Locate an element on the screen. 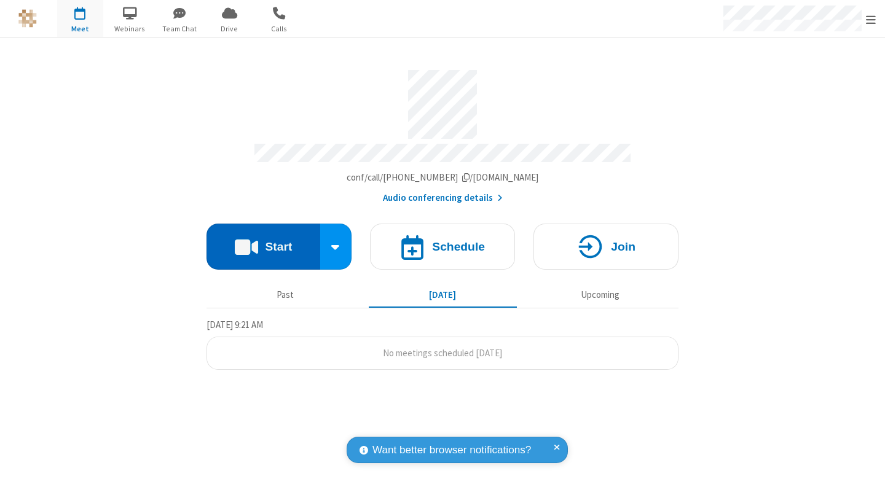 Image resolution: width=885 pixels, height=484 pixels. img: QA Selenium DO NOT DELETE OR CHANGE is located at coordinates (28, 18).